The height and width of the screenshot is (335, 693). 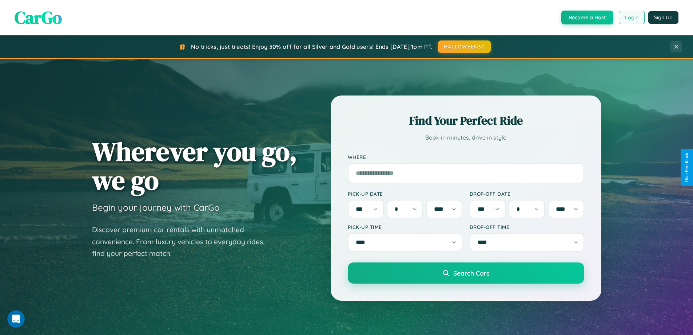 I want to click on h1: Wherever you go, we go, so click(x=195, y=166).